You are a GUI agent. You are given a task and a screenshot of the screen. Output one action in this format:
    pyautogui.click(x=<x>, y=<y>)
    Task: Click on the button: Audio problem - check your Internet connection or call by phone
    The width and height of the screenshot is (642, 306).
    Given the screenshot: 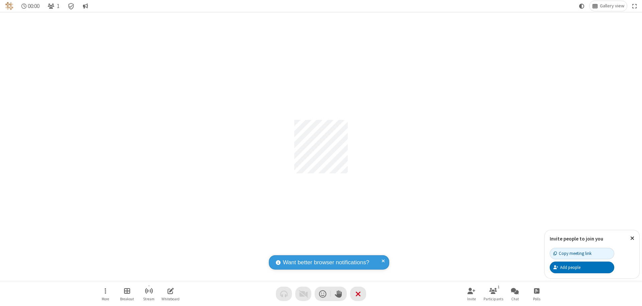 What is the action you would take?
    pyautogui.click(x=284, y=294)
    